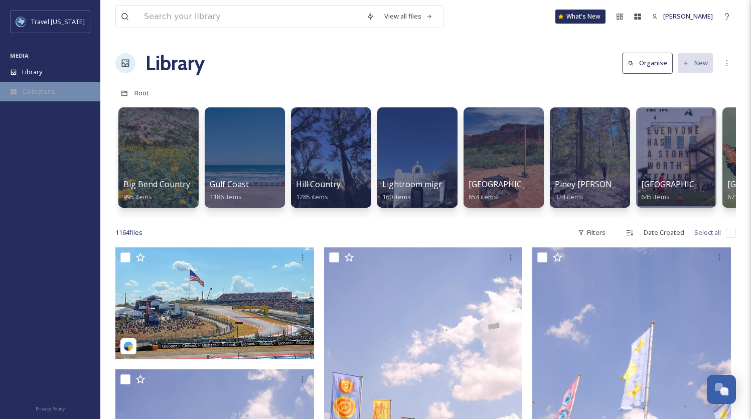 The image size is (751, 419). What do you see at coordinates (137, 197) in the screenshot?
I see `span: 995 items` at bounding box center [137, 197].